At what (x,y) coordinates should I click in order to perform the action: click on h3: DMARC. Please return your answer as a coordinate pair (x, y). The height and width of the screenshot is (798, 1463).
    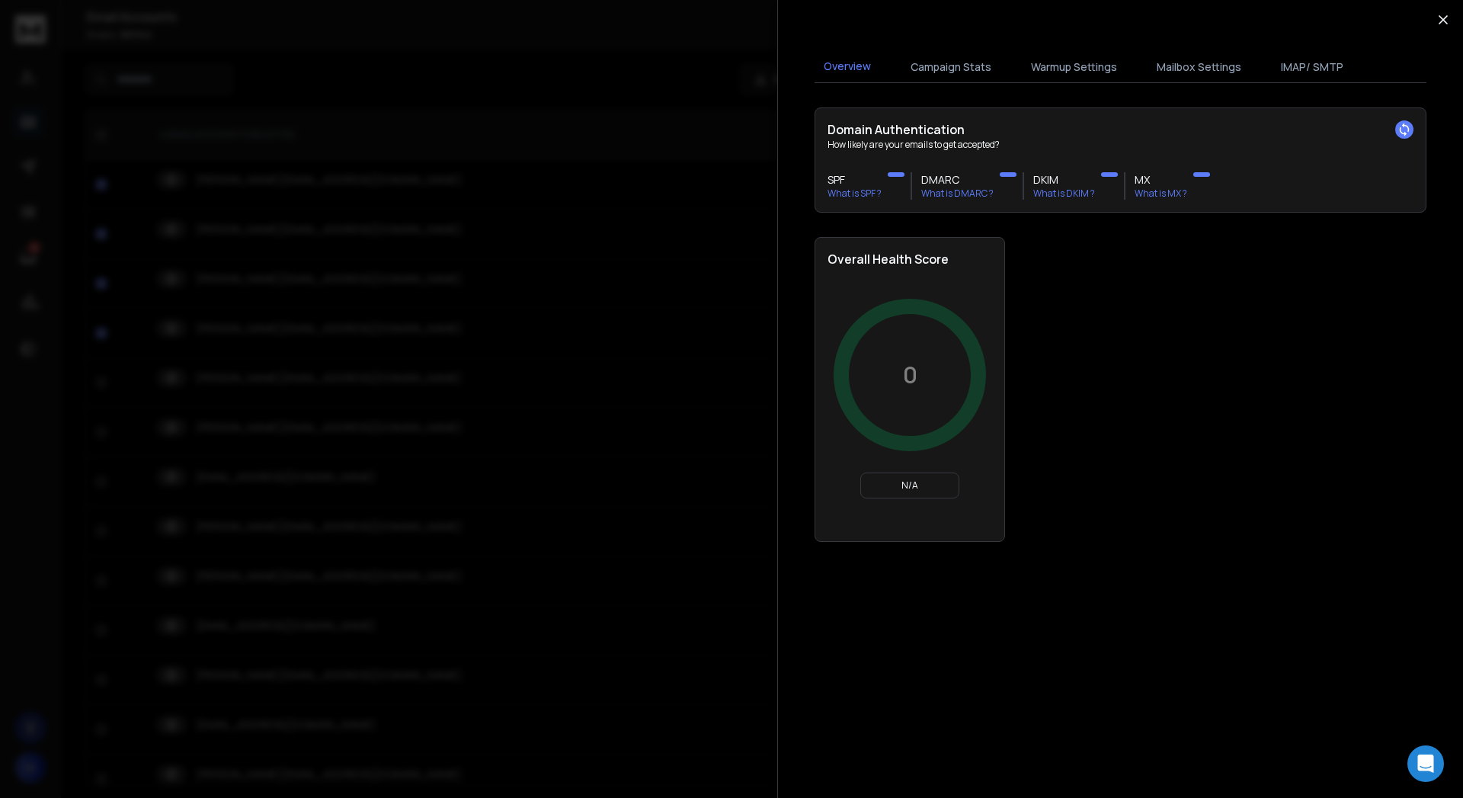
    Looking at the image, I should click on (957, 180).